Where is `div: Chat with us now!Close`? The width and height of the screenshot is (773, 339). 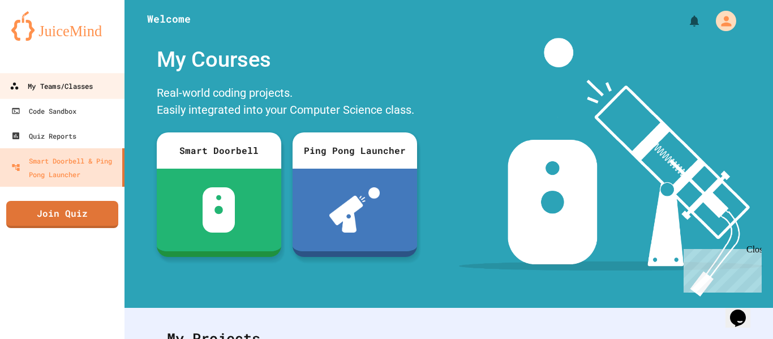 div: Chat with us now!Close is located at coordinates (41, 38).